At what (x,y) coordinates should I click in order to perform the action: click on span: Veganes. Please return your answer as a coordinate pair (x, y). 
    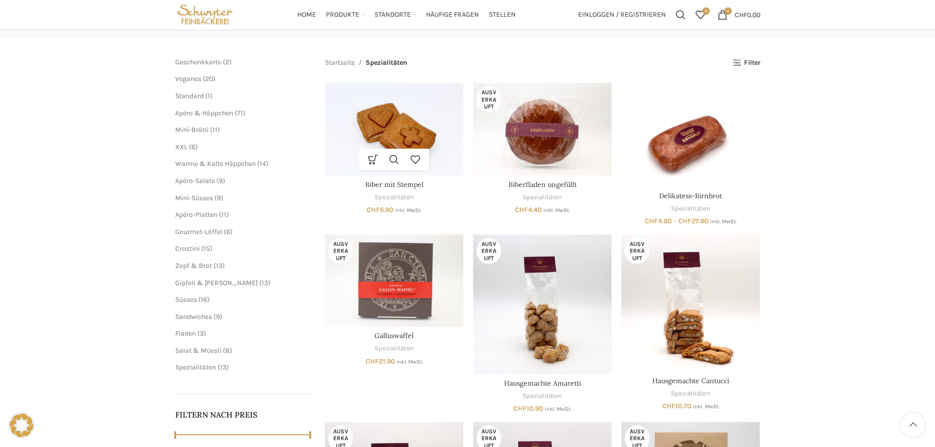
    Looking at the image, I should click on (188, 78).